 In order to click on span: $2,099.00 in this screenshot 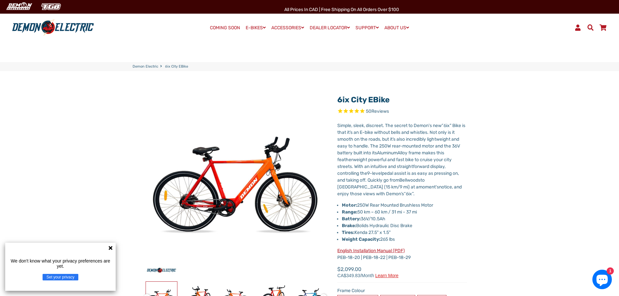, I will do `click(368, 272)`.